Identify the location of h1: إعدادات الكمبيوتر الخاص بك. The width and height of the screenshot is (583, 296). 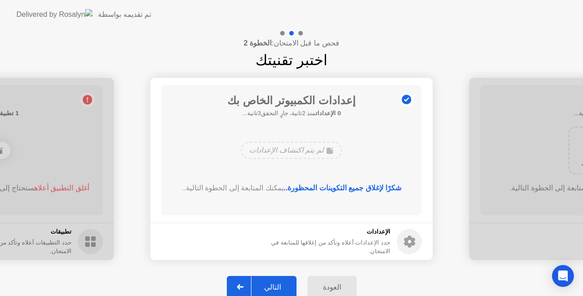
(291, 101).